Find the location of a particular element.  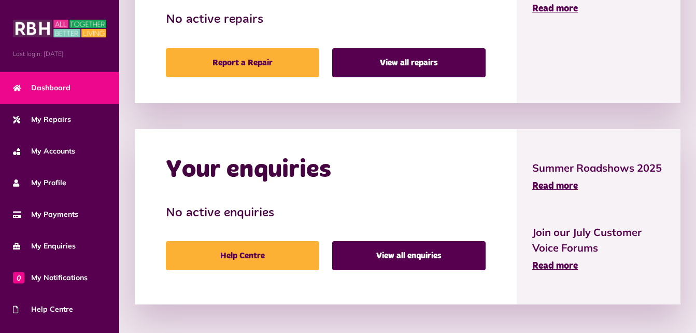

h3: No active repairs is located at coordinates (325, 20).